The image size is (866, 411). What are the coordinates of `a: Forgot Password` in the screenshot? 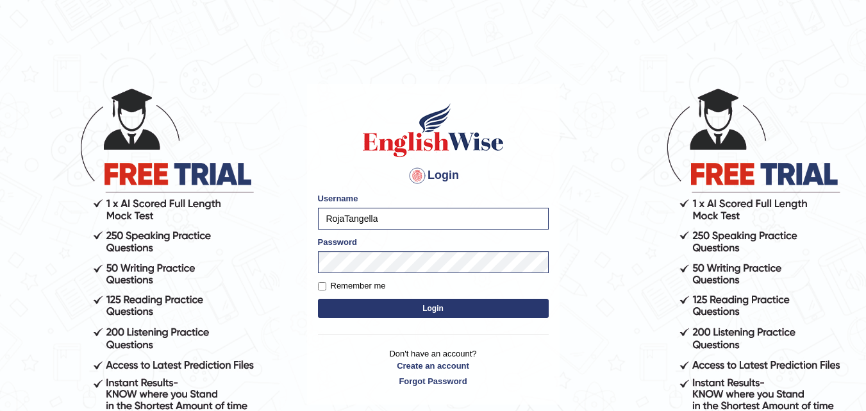 It's located at (433, 381).